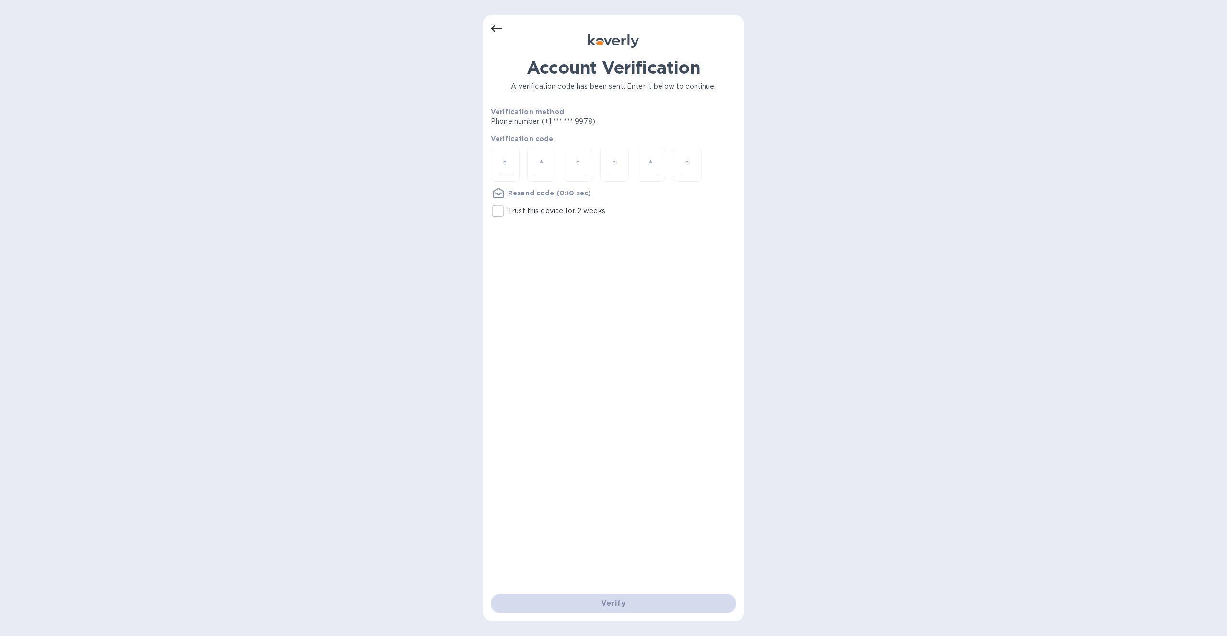  What do you see at coordinates (613, 139) in the screenshot?
I see `p: Verification code` at bounding box center [613, 139].